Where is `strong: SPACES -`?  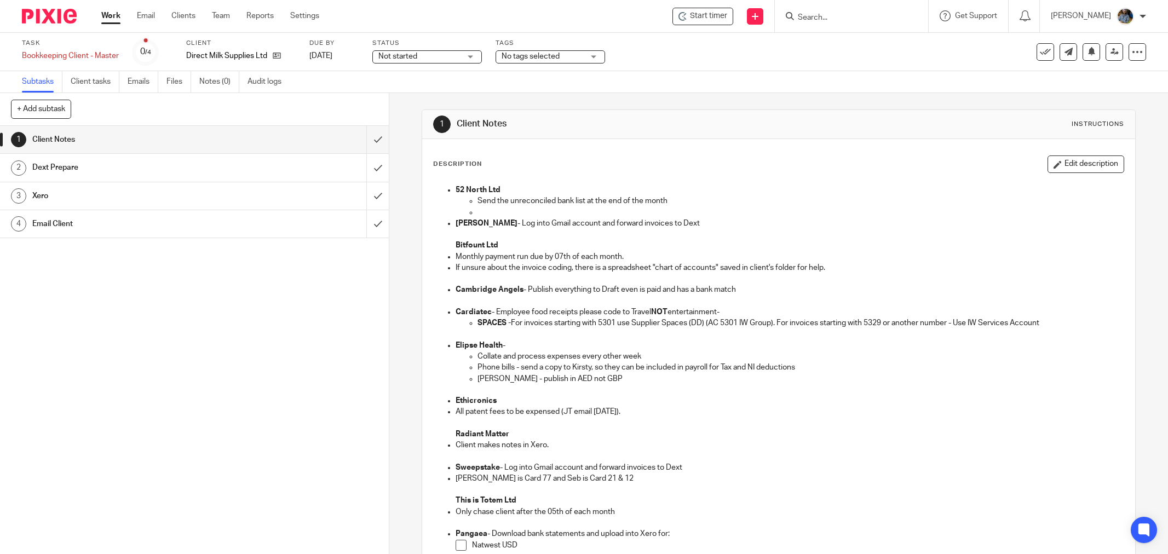
strong: SPACES - is located at coordinates (494, 323).